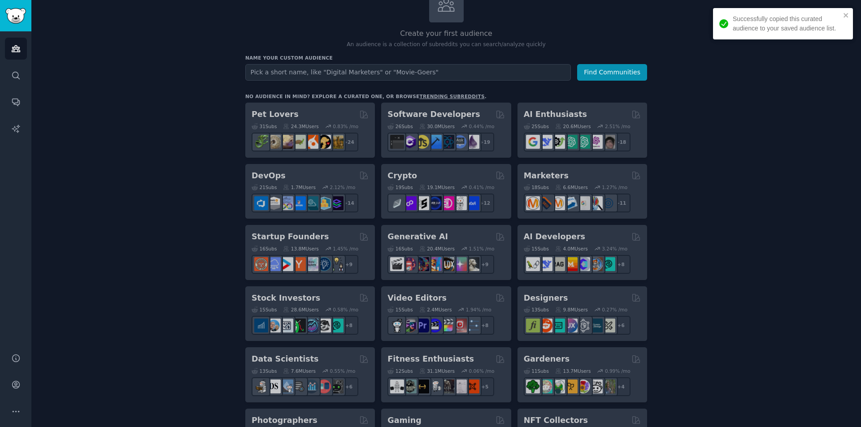  Describe the element at coordinates (446, 34) in the screenshot. I see `h2: Create your first audience` at that location.